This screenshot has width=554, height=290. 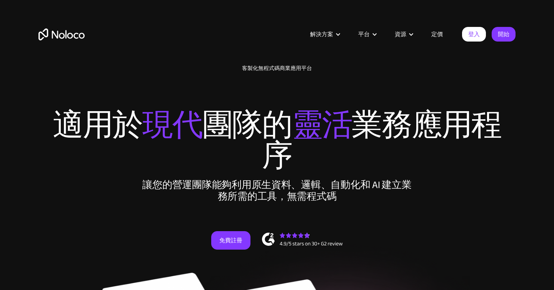 I want to click on font: 解決方案, so click(x=321, y=34).